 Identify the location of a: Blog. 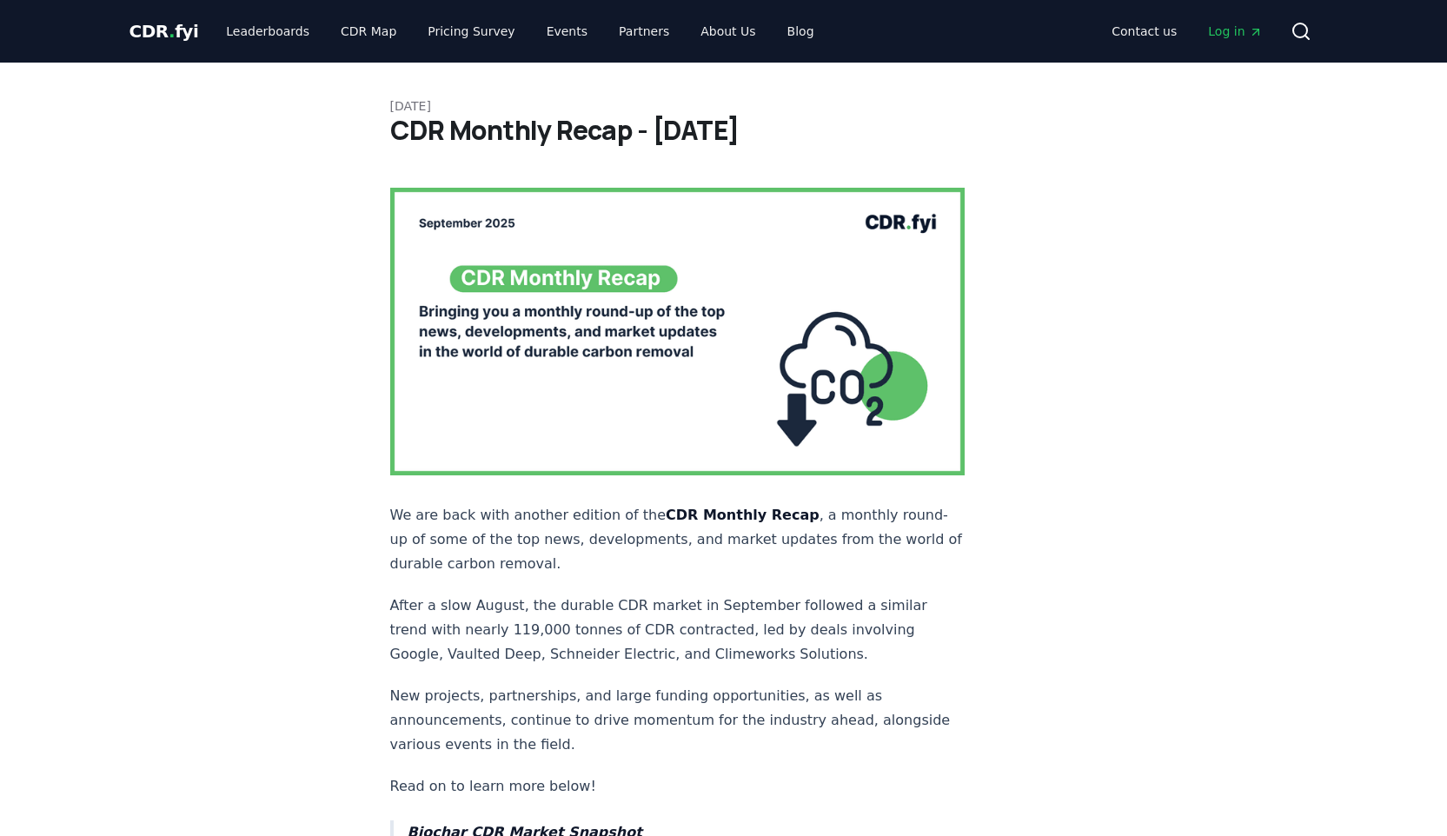
(800, 31).